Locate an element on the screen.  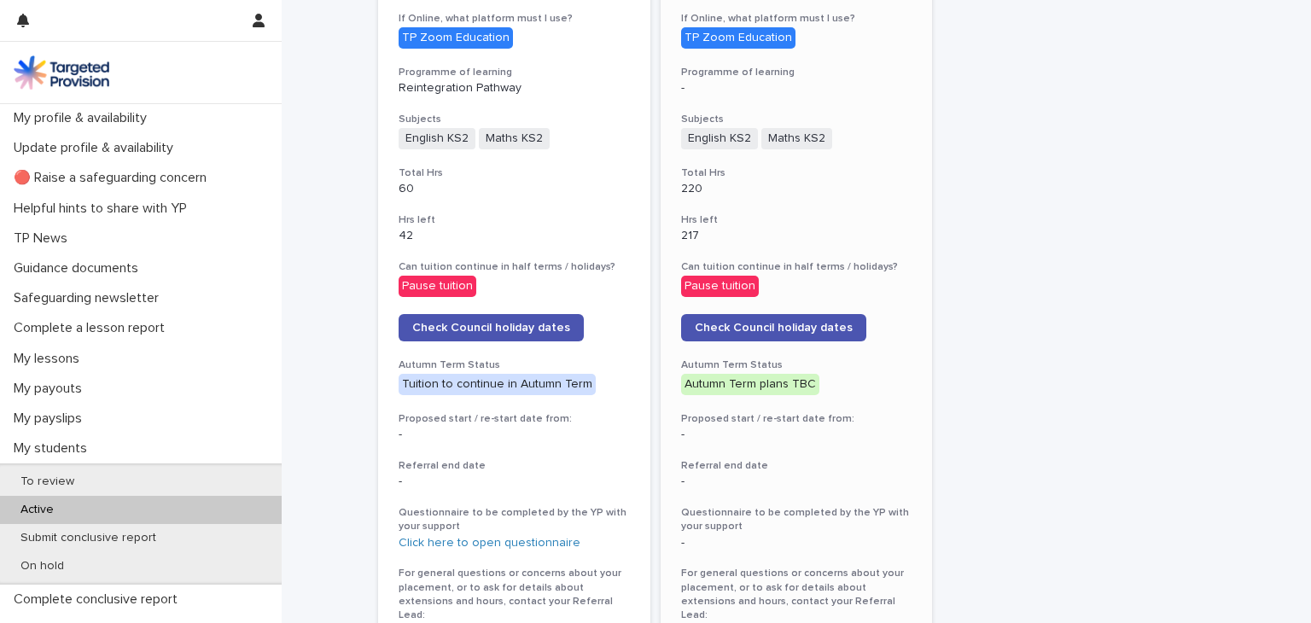
p: Helpful hints to share with YP is located at coordinates (103, 208).